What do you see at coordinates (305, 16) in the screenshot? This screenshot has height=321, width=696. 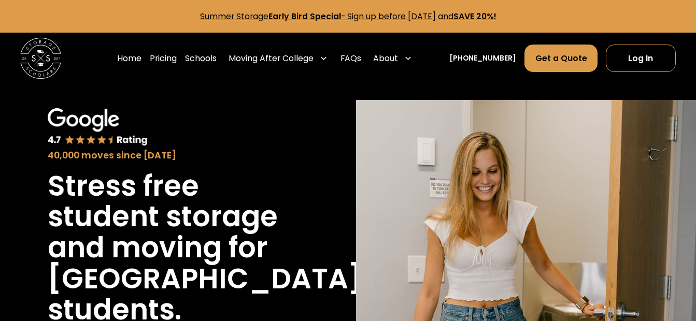 I see `strong: Early Bird Special` at bounding box center [305, 16].